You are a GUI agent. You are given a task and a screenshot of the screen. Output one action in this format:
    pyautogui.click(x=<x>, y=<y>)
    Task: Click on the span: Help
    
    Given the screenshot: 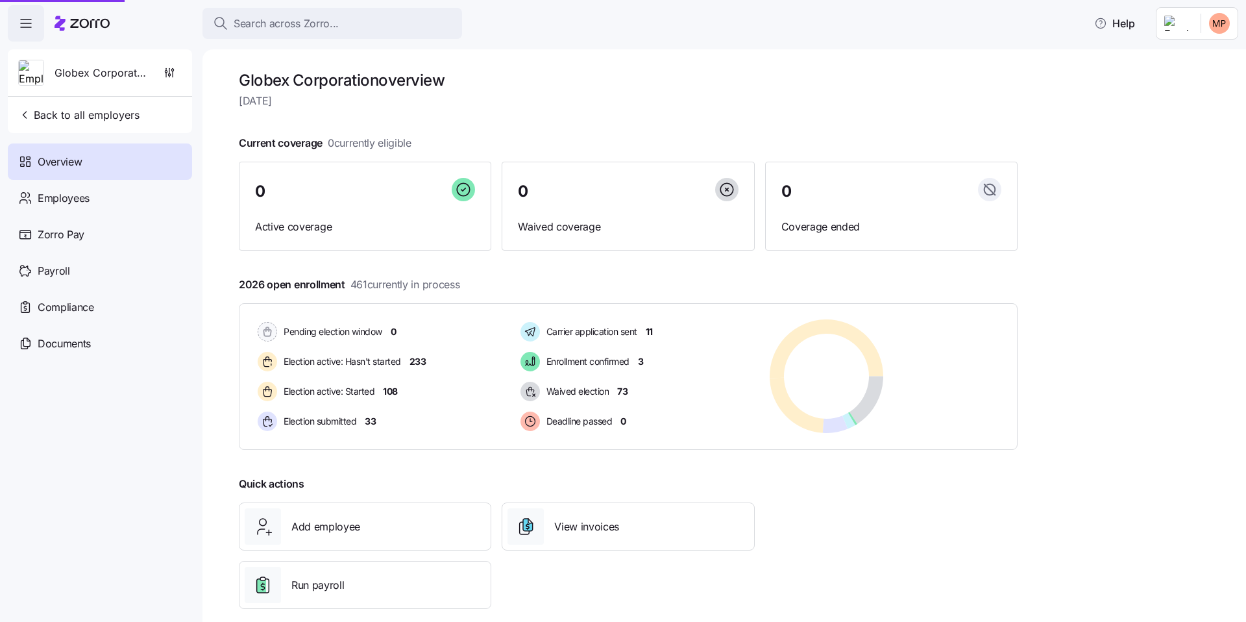 What is the action you would take?
    pyautogui.click(x=1114, y=23)
    